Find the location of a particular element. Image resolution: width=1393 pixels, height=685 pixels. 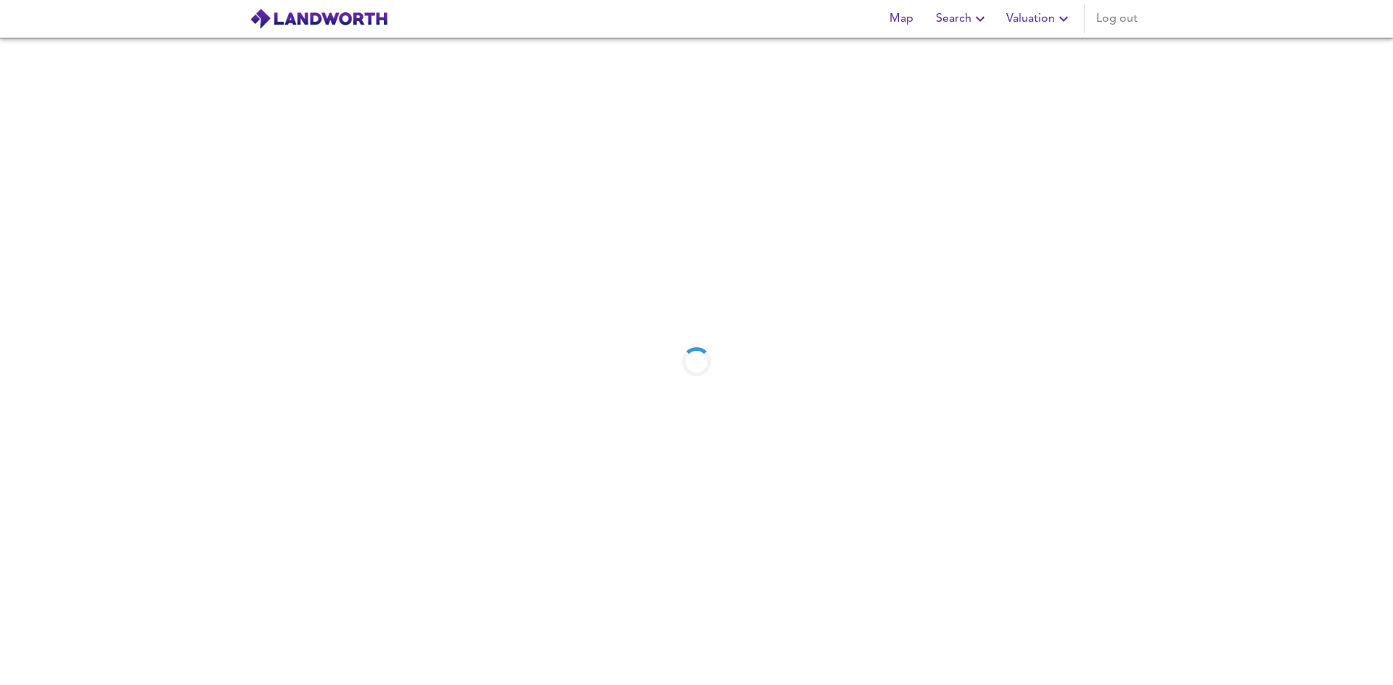

button: Log out is located at coordinates (1116, 19).